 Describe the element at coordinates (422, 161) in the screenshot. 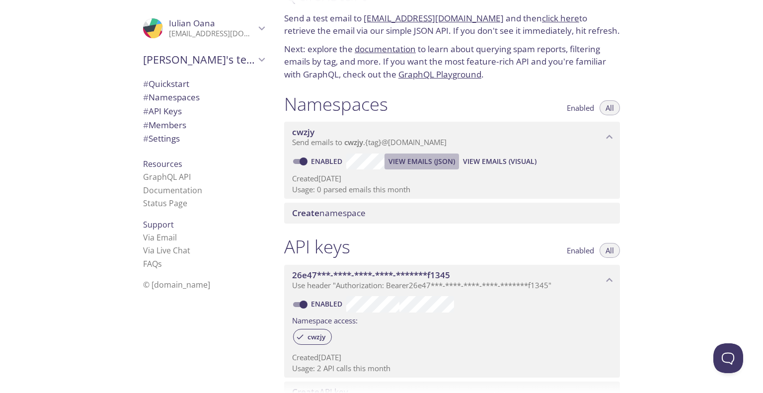

I see `button: View Emails (JSON)` at that location.